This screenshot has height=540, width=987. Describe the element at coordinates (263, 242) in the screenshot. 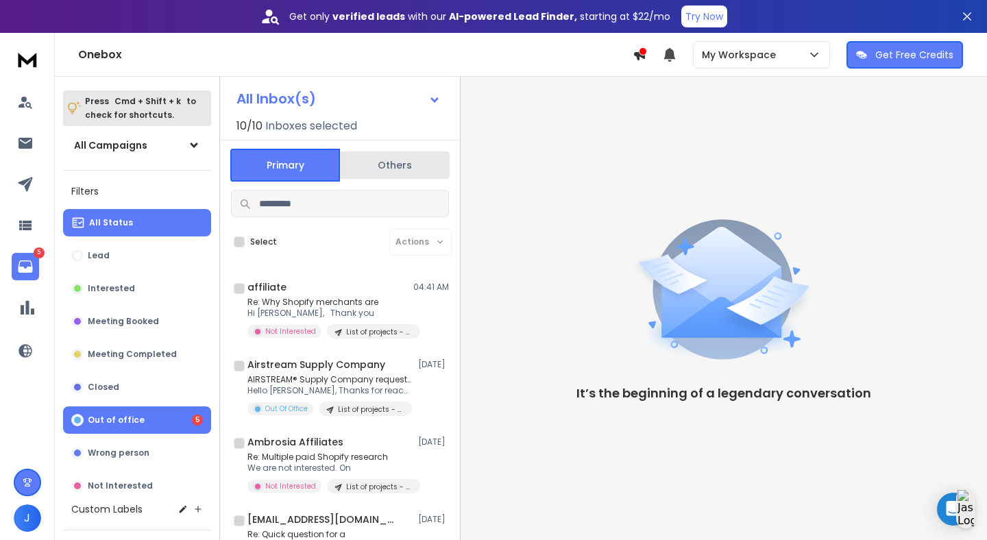

I see `label: Select` at that location.